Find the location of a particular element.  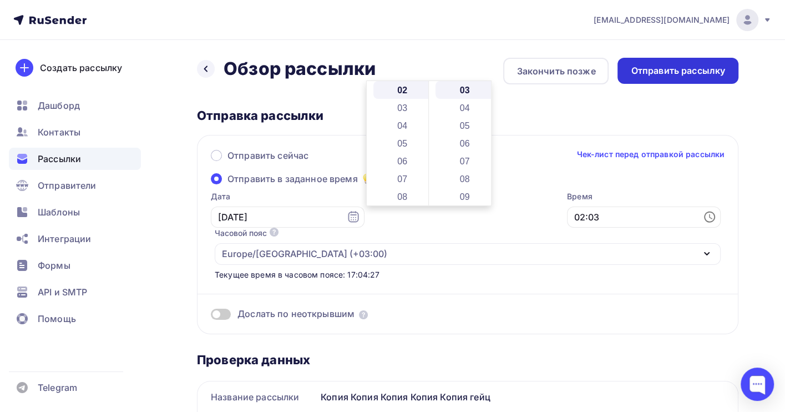

label: Дата is located at coordinates (287, 196).